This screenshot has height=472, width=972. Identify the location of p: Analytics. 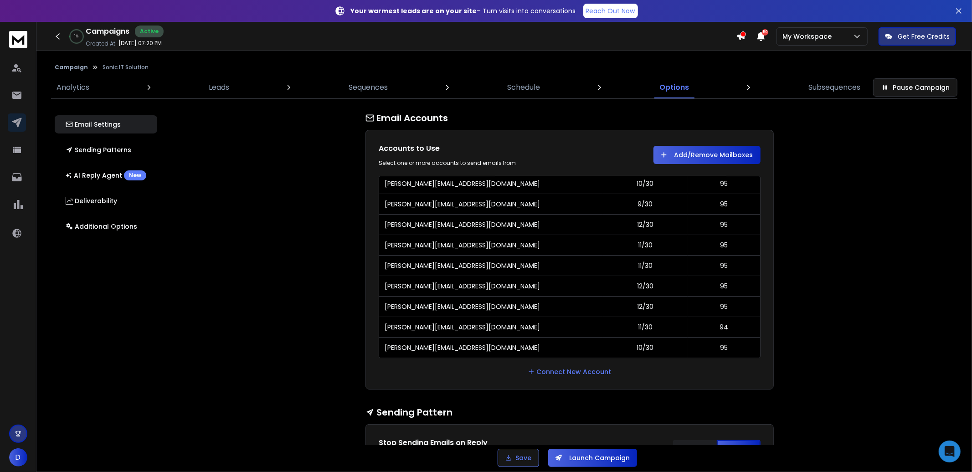
(73, 87).